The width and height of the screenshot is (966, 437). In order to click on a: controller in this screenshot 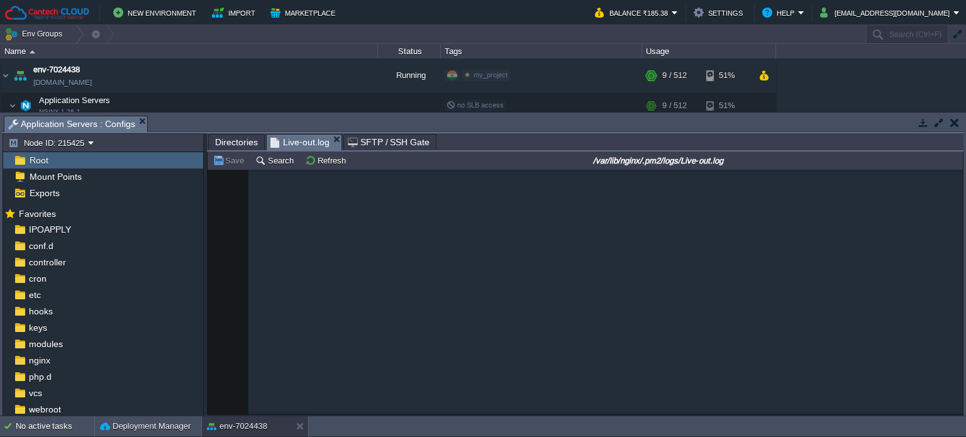, I will do `click(47, 262)`.